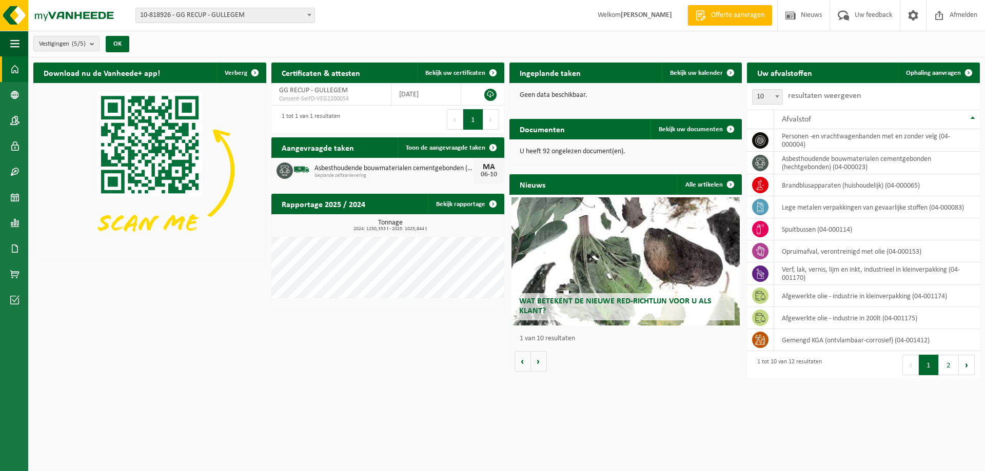 The width and height of the screenshot is (985, 471). What do you see at coordinates (877, 229) in the screenshot?
I see `td: spuitbussen (04-000114)` at bounding box center [877, 229].